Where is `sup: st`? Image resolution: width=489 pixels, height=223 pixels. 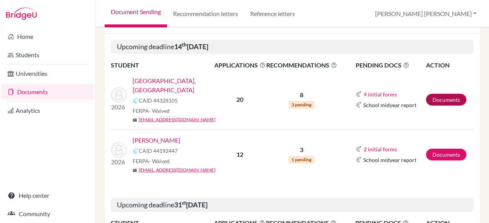 sup: st is located at coordinates (184, 203).